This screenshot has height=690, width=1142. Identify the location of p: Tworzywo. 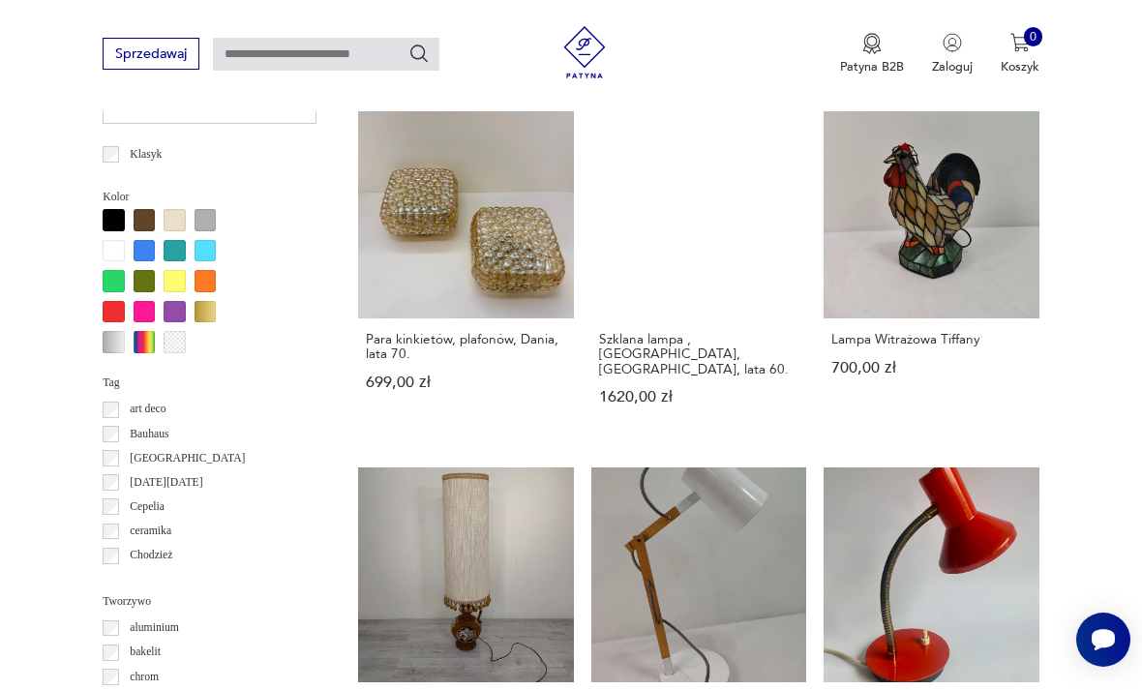
(209, 602).